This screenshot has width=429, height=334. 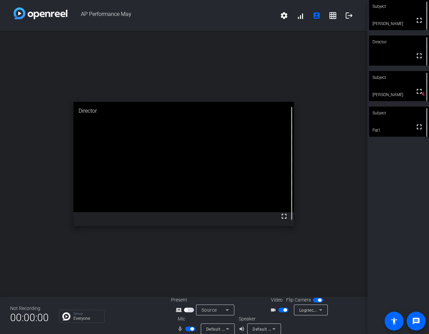 I want to click on span: Logitech BRIO (046d:085e), so click(x=326, y=310).